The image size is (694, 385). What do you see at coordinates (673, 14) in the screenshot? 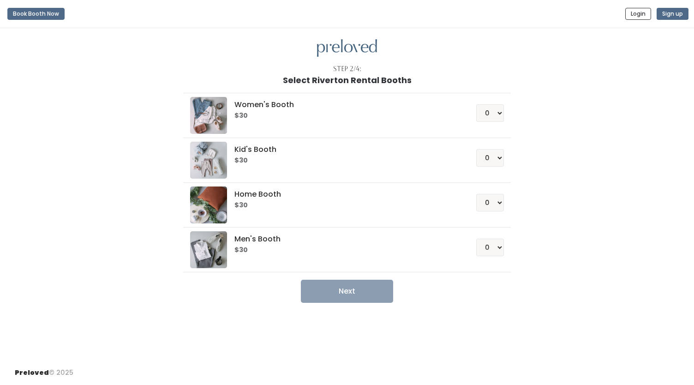
I see `button: Sign up` at bounding box center [673, 14].